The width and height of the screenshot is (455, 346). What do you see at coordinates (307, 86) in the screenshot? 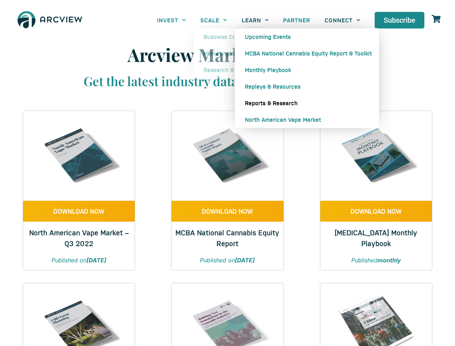
I see `a: Replays & Resources` at bounding box center [307, 86].